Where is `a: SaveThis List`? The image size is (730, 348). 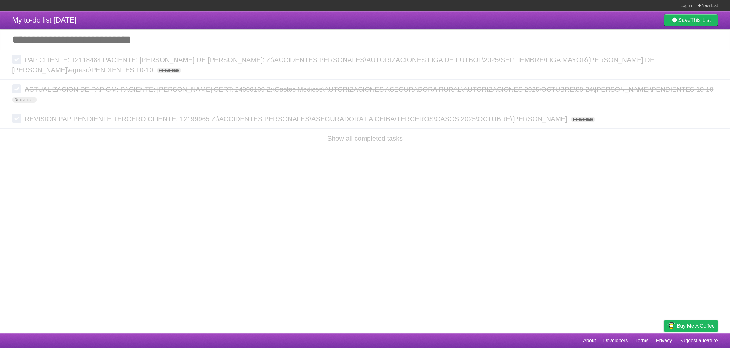
a: SaveThis List is located at coordinates (691, 20).